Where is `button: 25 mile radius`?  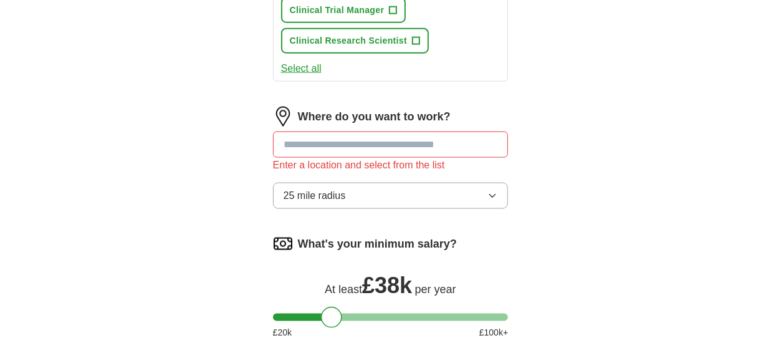 button: 25 mile radius is located at coordinates (391, 196).